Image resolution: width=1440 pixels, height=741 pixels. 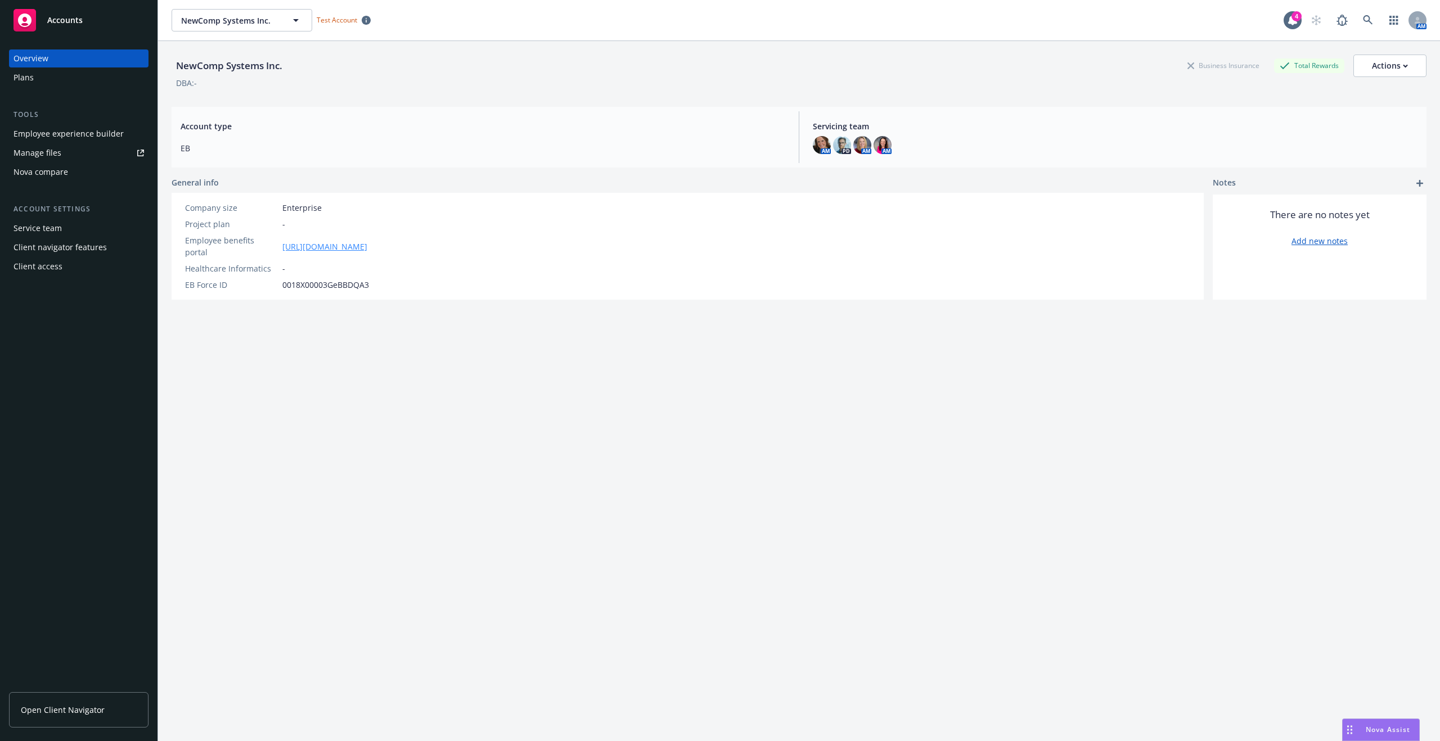 What do you see at coordinates (79, 267) in the screenshot?
I see `a: Client access` at bounding box center [79, 267].